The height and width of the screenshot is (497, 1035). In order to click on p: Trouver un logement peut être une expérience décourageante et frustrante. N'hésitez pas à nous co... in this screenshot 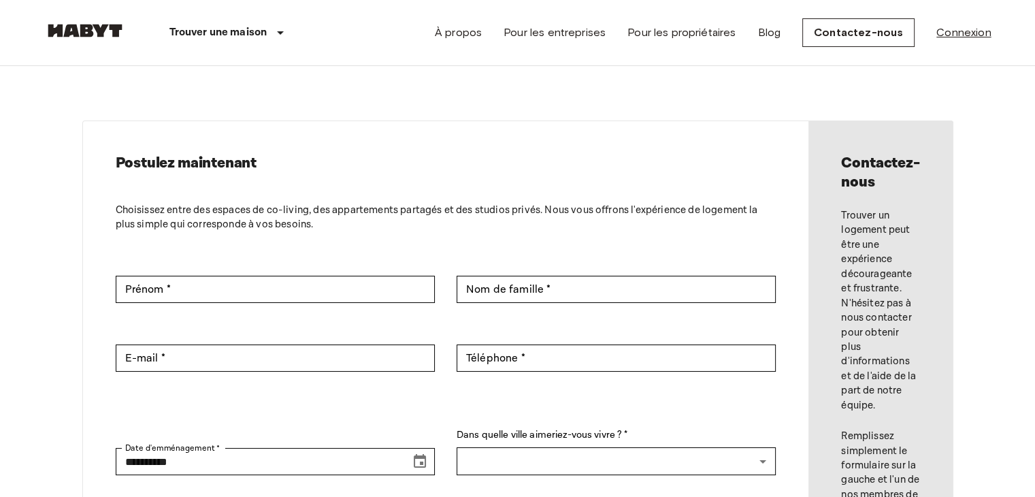, I will do `click(879, 310)`.